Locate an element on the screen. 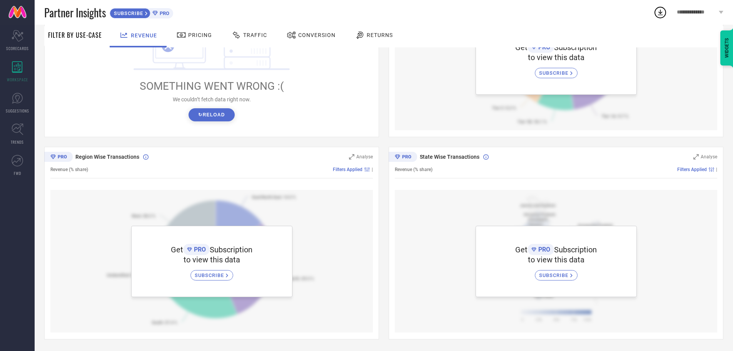  span: Filter By Use-Case is located at coordinates (75, 35).